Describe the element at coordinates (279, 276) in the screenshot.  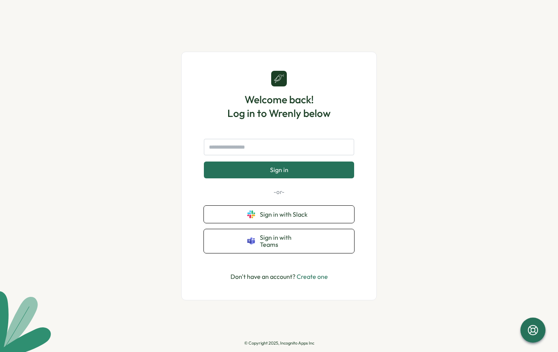
I see `p: Don't have an account?` at that location.